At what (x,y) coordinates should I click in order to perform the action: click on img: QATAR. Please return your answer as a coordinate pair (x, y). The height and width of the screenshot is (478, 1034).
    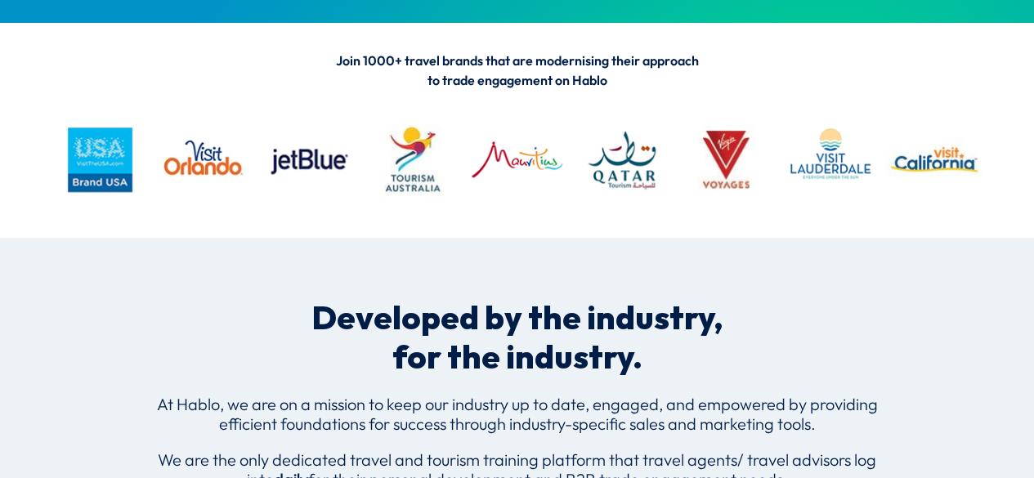
    Looking at the image, I should click on (621, 159).